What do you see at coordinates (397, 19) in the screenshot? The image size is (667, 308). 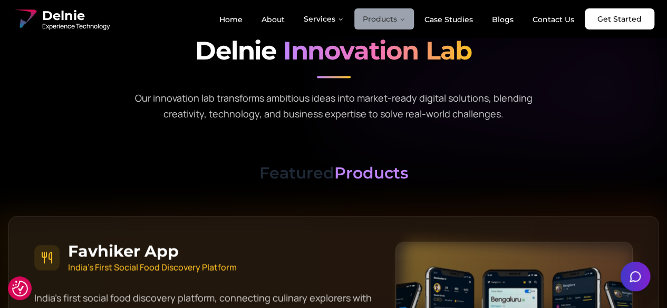 I see `nav: Main` at bounding box center [397, 19].